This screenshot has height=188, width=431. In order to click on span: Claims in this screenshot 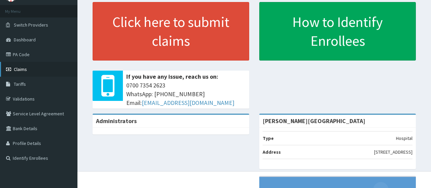, I will do `click(20, 69)`.